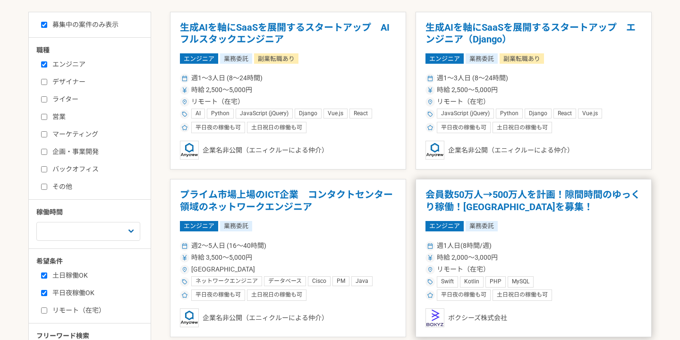 Image resolution: width=680 pixels, height=340 pixels. I want to click on span: React, so click(361, 114).